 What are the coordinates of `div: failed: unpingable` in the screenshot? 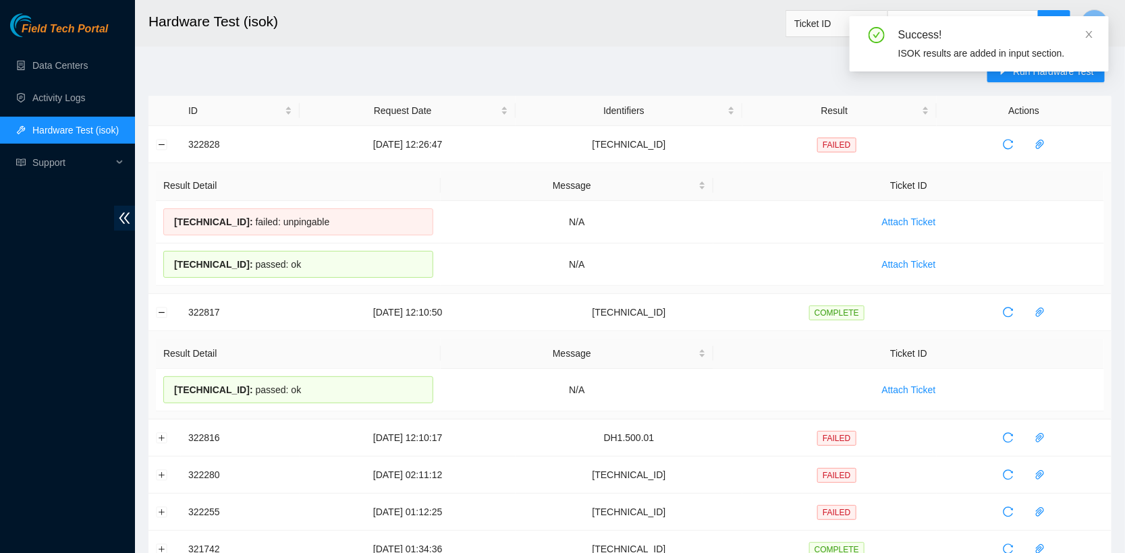 It's located at (298, 222).